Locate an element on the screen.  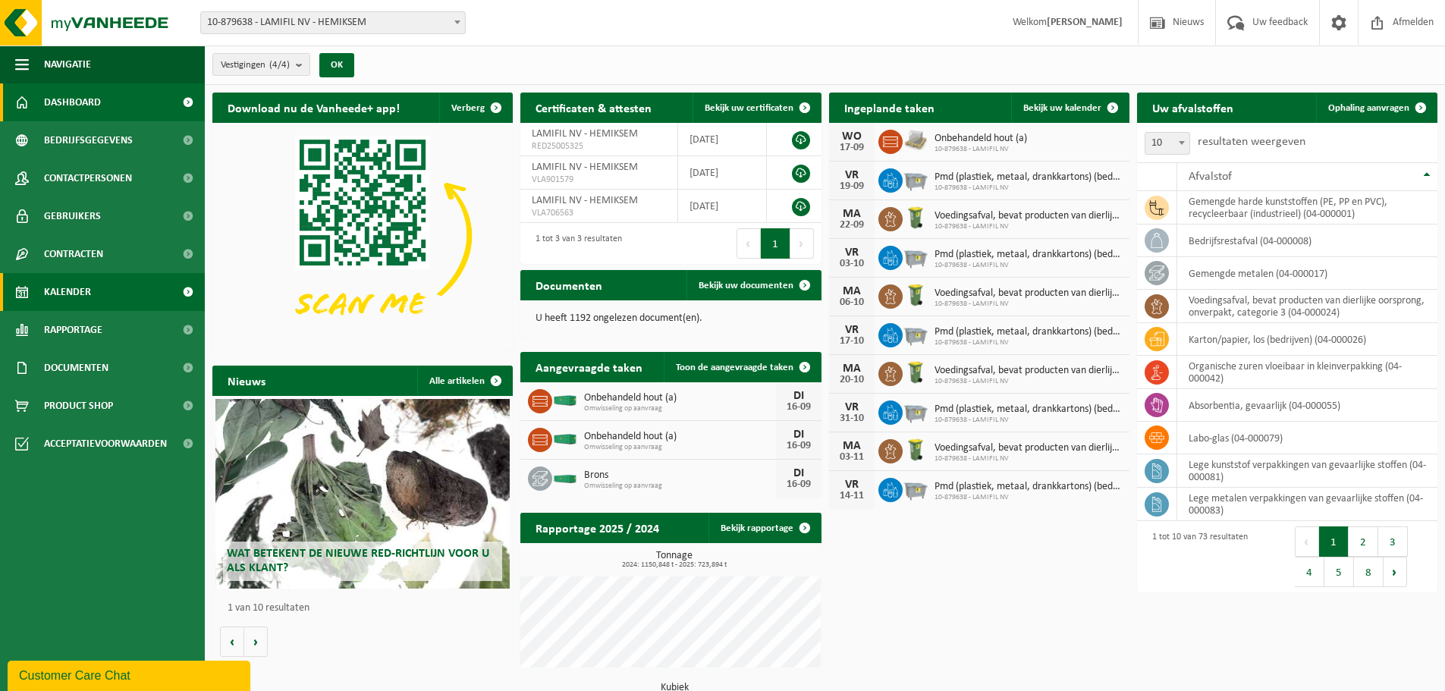
span: Brons is located at coordinates (680, 476).